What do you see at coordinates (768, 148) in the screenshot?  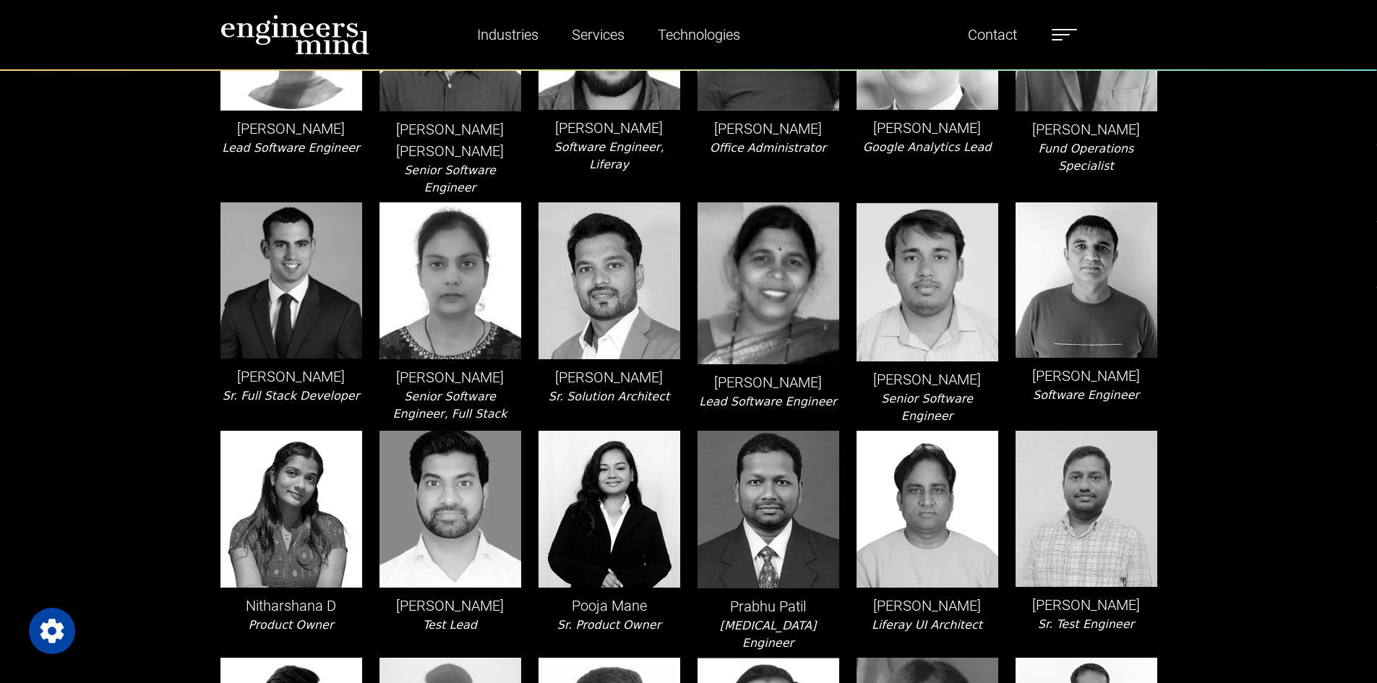 I see `i: Office Administrator` at bounding box center [768, 148].